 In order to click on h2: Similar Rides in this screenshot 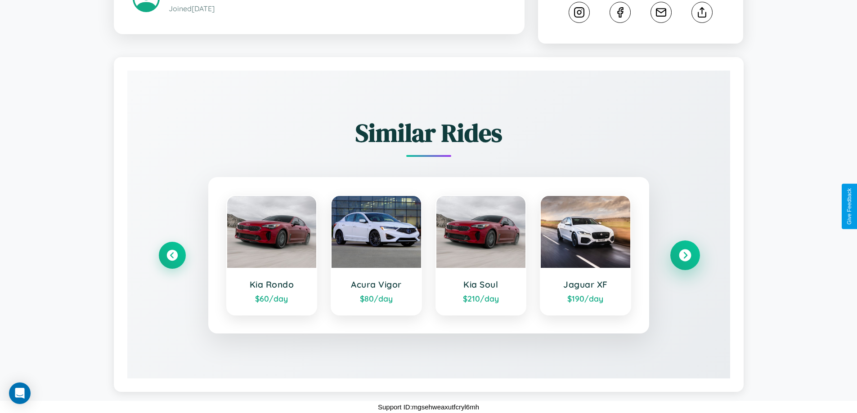, I will do `click(429, 133)`.